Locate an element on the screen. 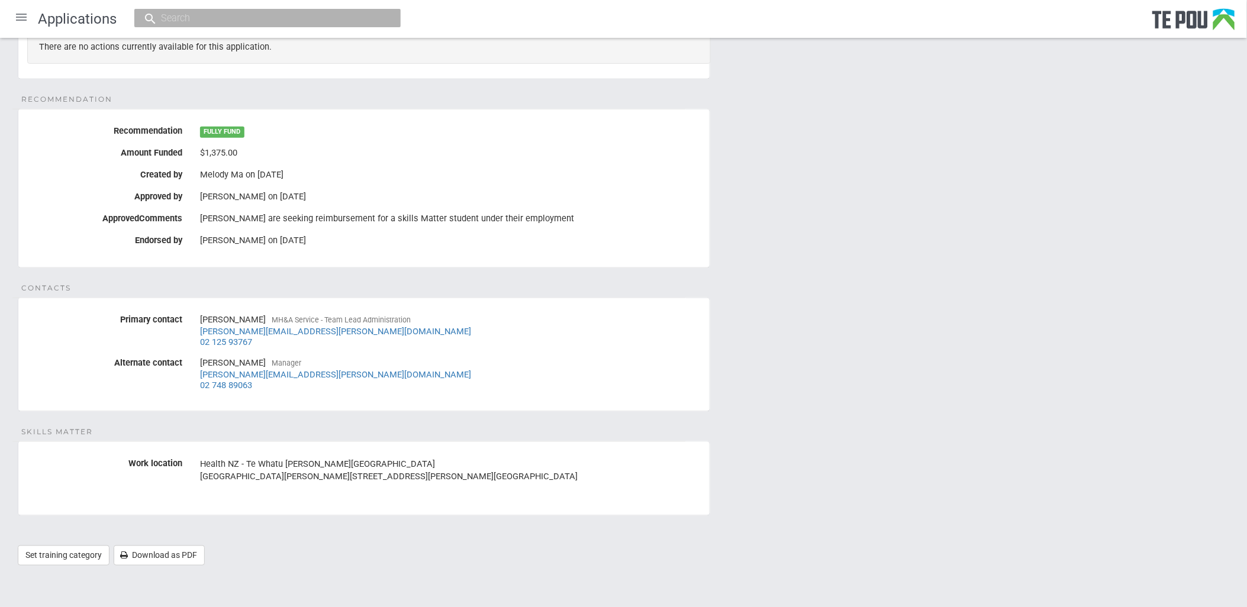  label: Recommendation is located at coordinates (105, 128).